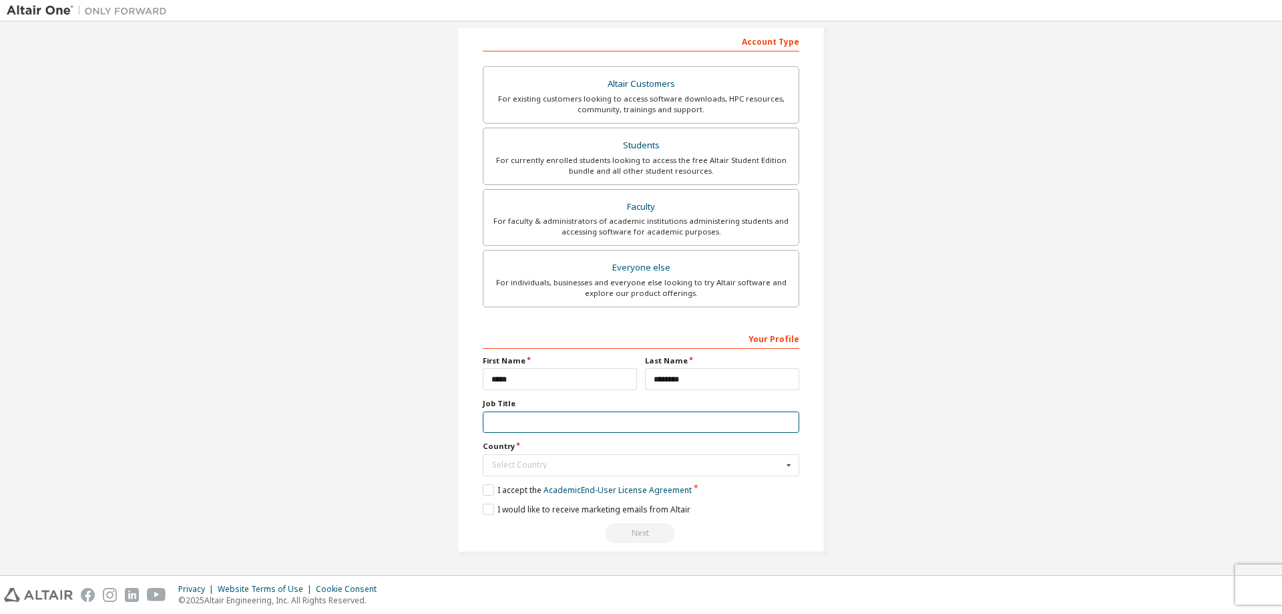 The width and height of the screenshot is (1282, 614). I want to click on div: Cookie Consent, so click(350, 589).